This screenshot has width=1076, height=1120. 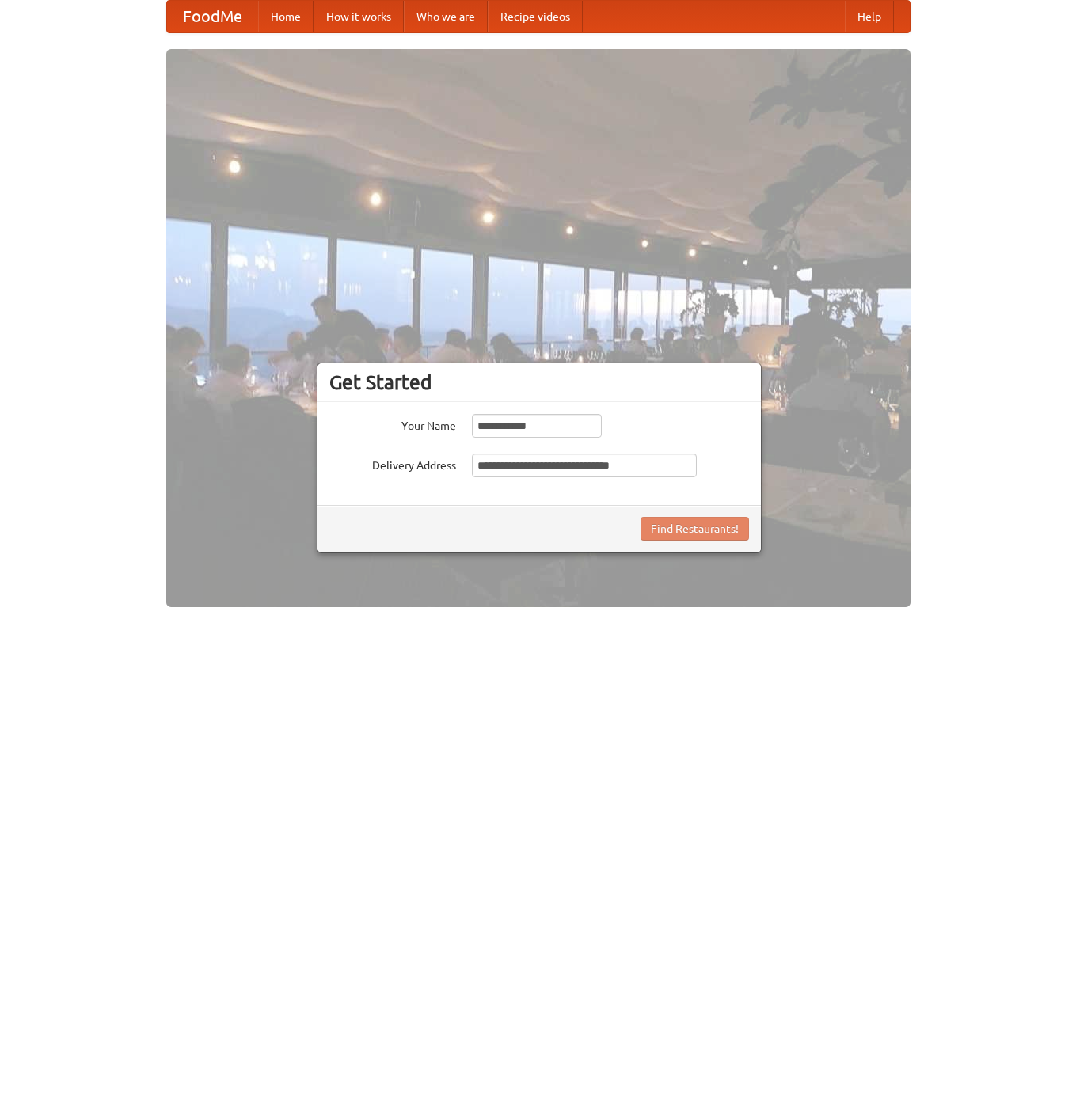 What do you see at coordinates (393, 424) in the screenshot?
I see `label: Your Name` at bounding box center [393, 424].